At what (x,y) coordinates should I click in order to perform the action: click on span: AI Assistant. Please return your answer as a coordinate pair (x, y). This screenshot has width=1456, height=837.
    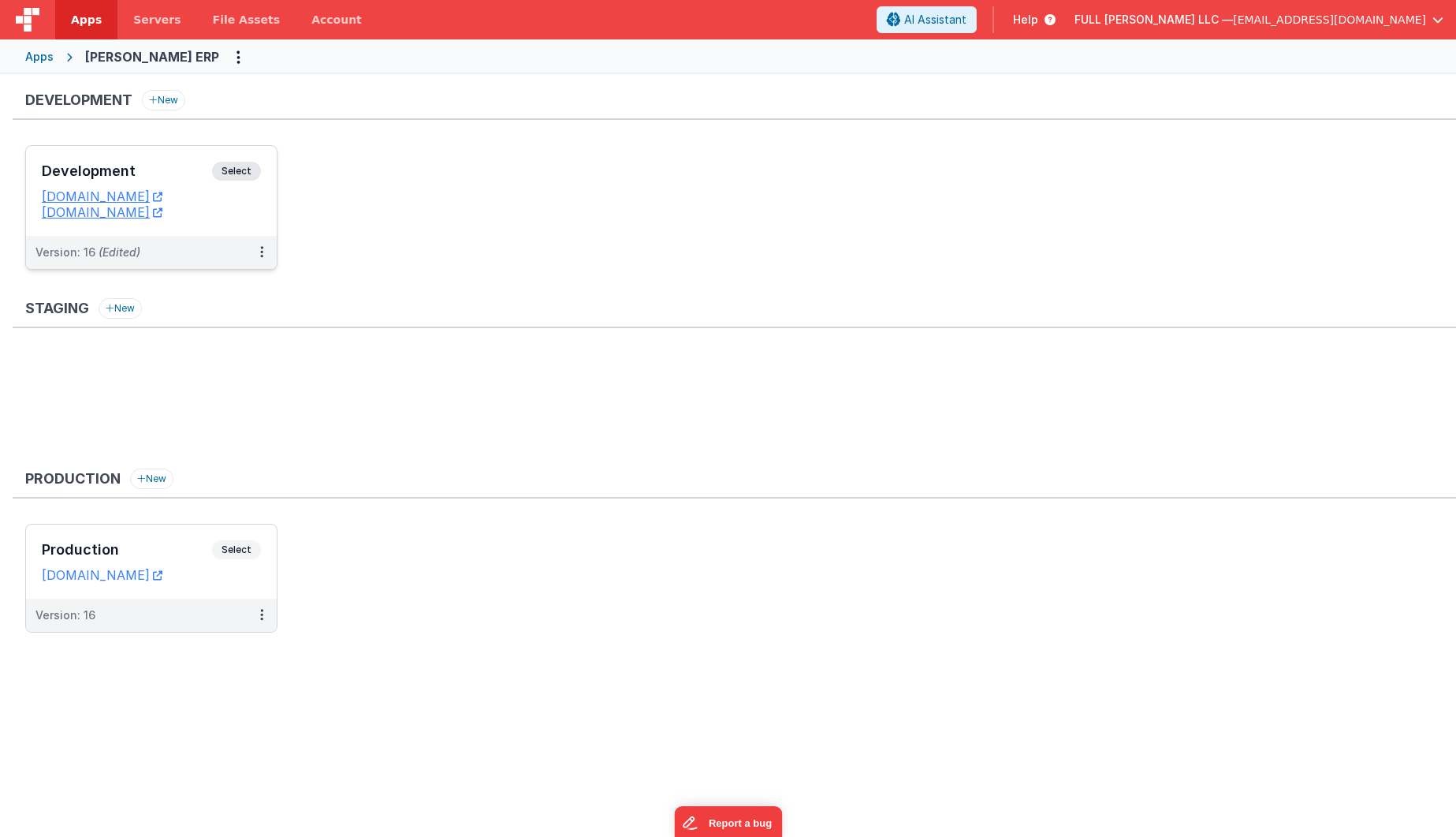
    Looking at the image, I should click on (935, 20).